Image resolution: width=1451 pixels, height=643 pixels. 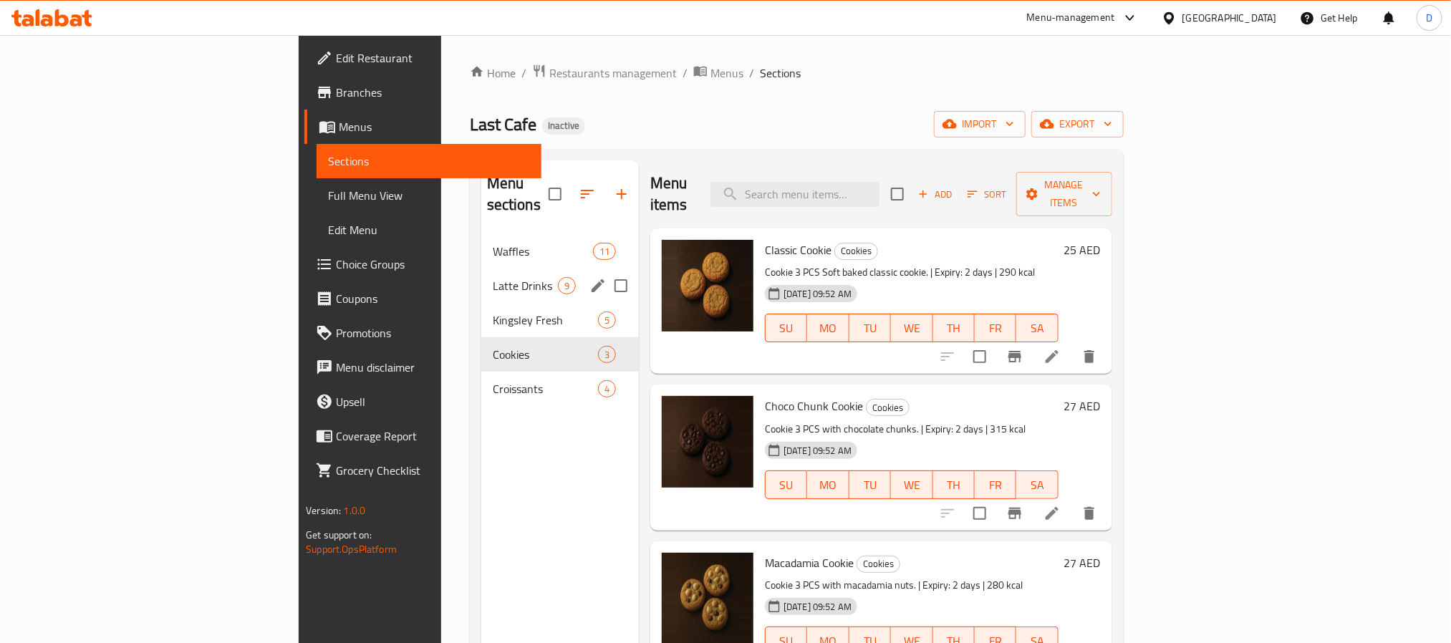 What do you see at coordinates (1015, 514) in the screenshot?
I see `button: Branch-specific-item` at bounding box center [1015, 514].